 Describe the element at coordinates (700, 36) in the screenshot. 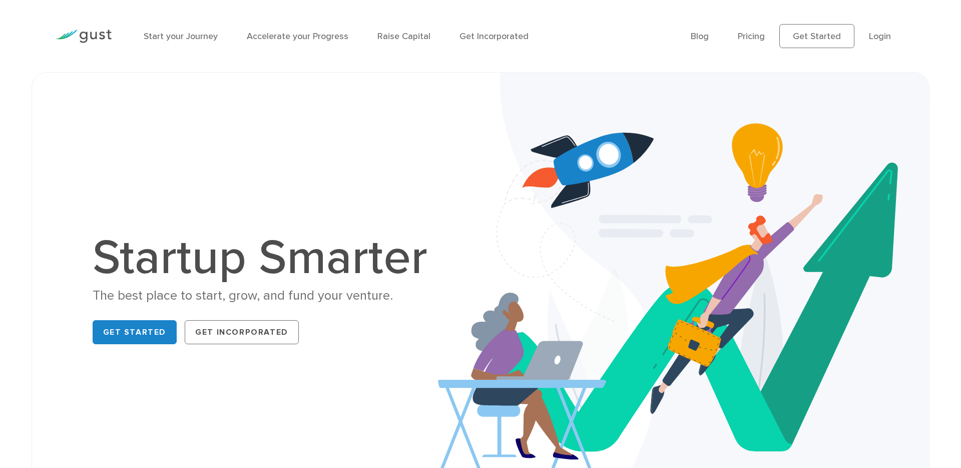

I see `a: Blog` at that location.